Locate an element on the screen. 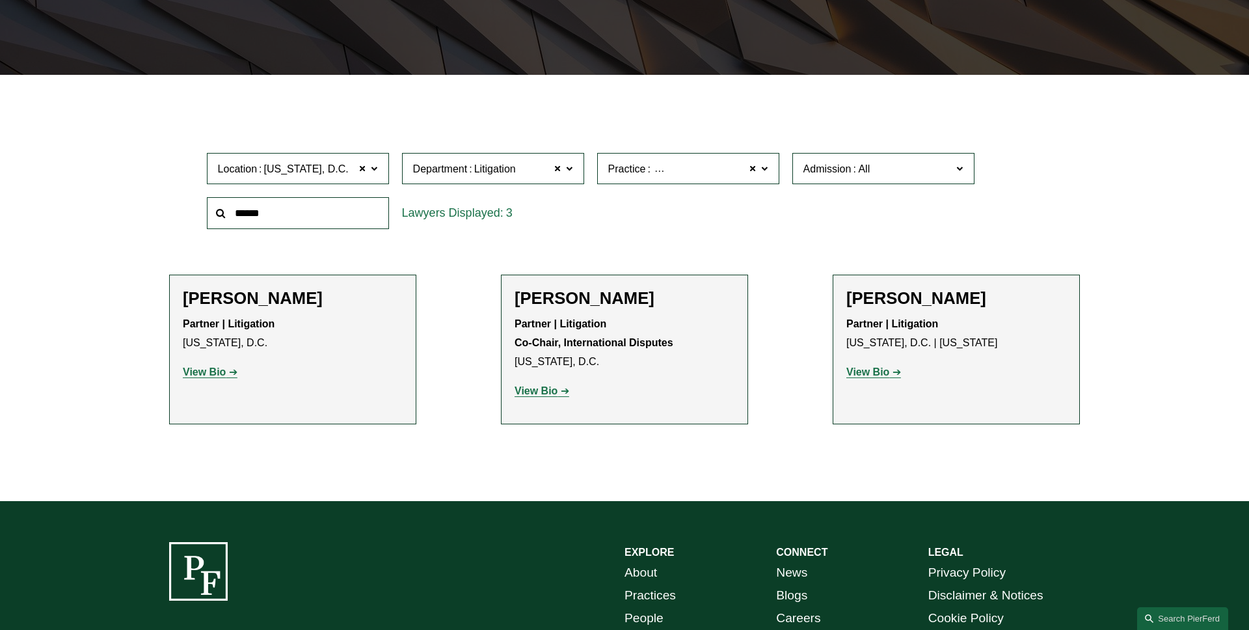 Image resolution: width=1249 pixels, height=630 pixels. a: Practices is located at coordinates (650, 595).